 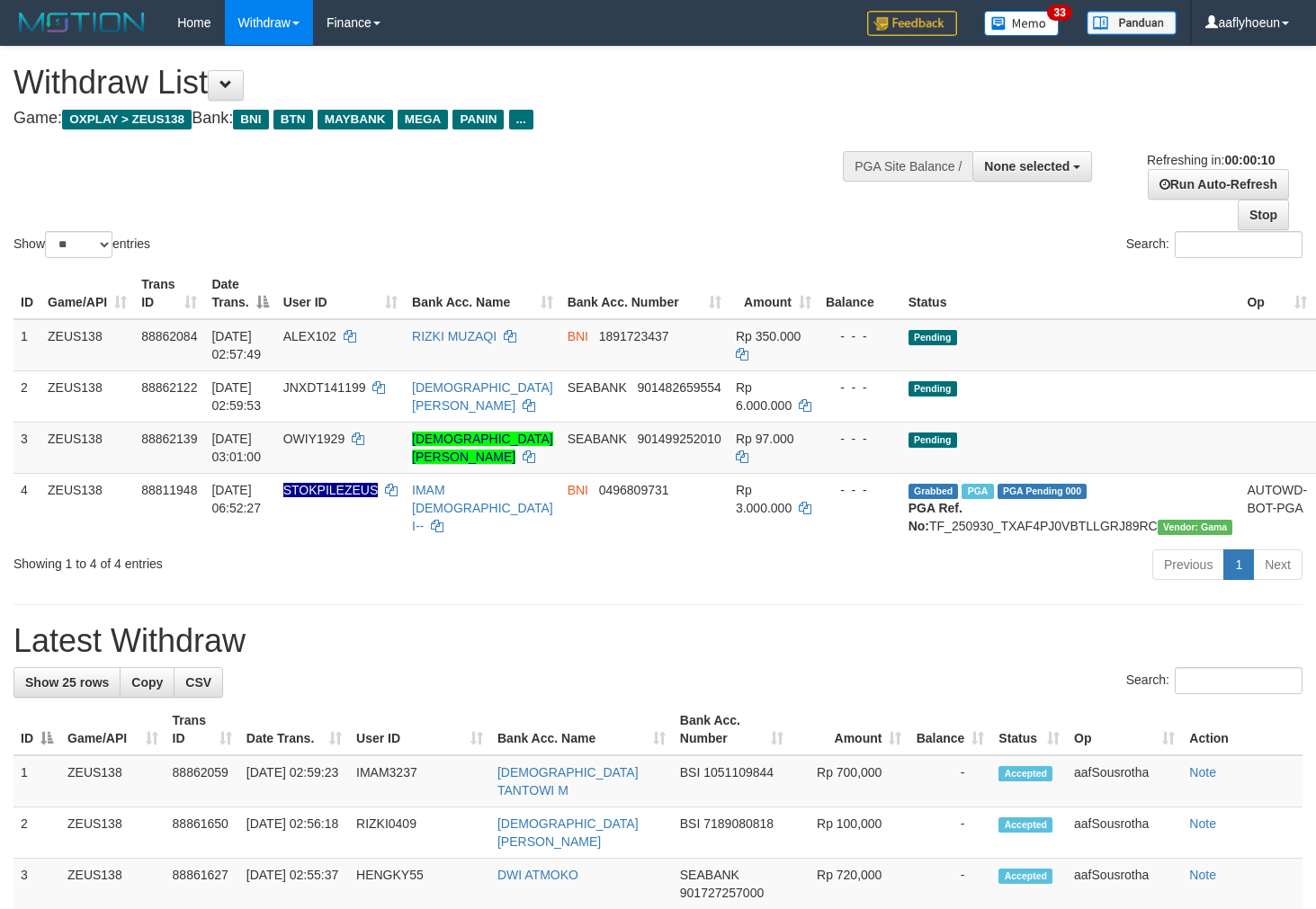 What do you see at coordinates (1276, 507) in the screenshot?
I see `td: AUTOWD-BOT-PGA` at bounding box center [1276, 507].